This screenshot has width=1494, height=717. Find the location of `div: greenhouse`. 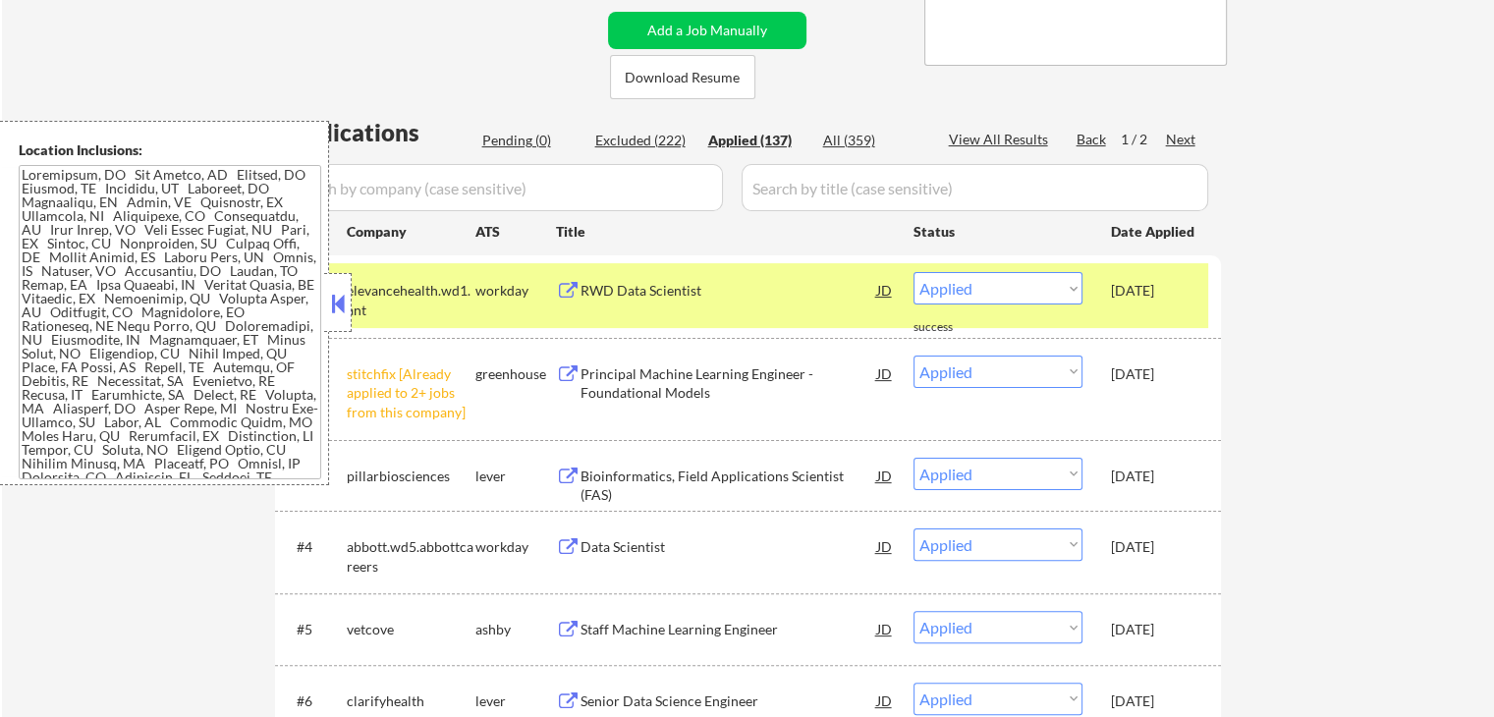

div: greenhouse is located at coordinates (516, 374).